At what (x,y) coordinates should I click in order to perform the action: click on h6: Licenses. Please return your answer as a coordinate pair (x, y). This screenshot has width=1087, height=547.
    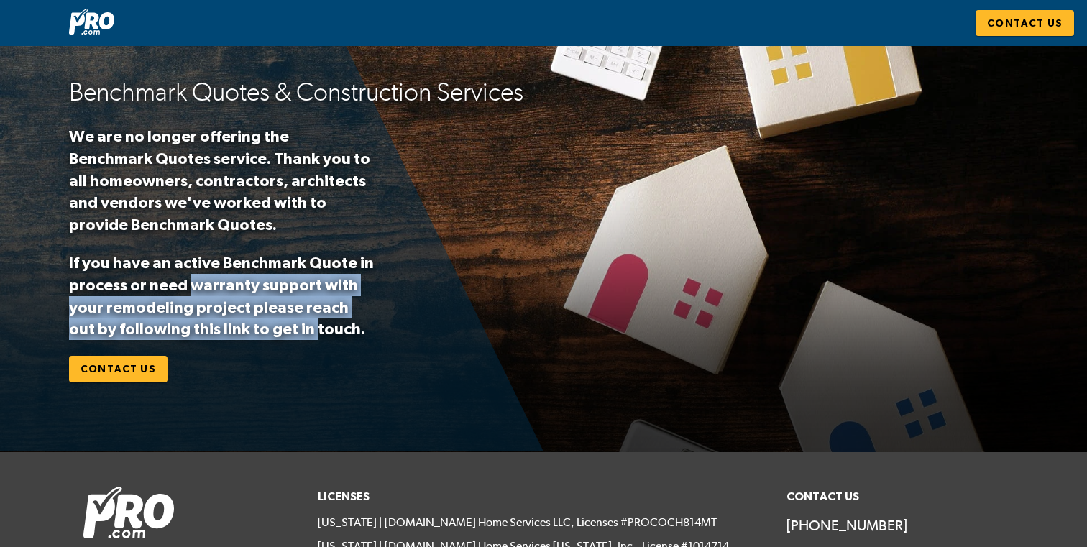
    Looking at the image, I should click on (543, 497).